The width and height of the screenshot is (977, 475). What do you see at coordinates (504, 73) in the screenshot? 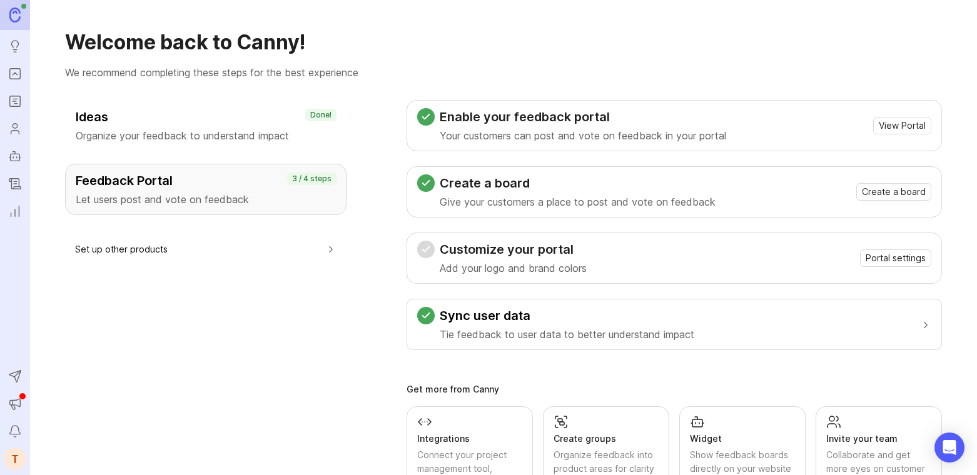
I see `p: We recommend completing these steps for the best experience` at bounding box center [504, 73].